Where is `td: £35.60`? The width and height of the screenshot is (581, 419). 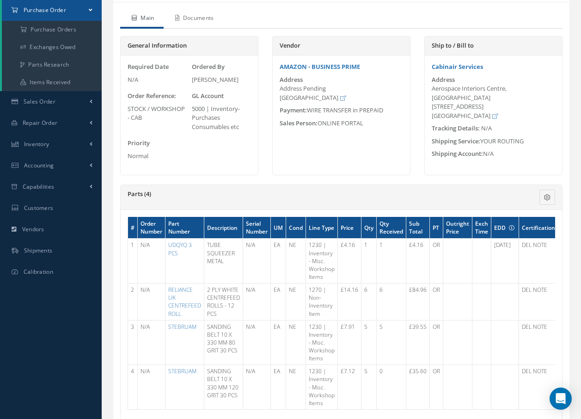
td: £35.60 is located at coordinates (418, 387).